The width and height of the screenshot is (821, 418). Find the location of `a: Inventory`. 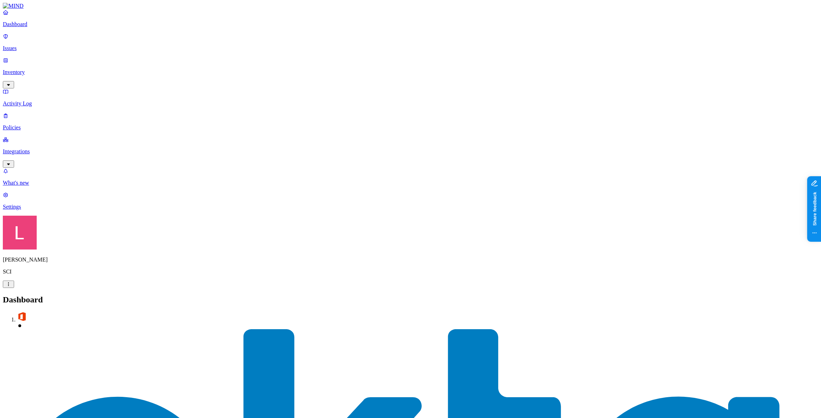

a: Inventory is located at coordinates (410, 72).